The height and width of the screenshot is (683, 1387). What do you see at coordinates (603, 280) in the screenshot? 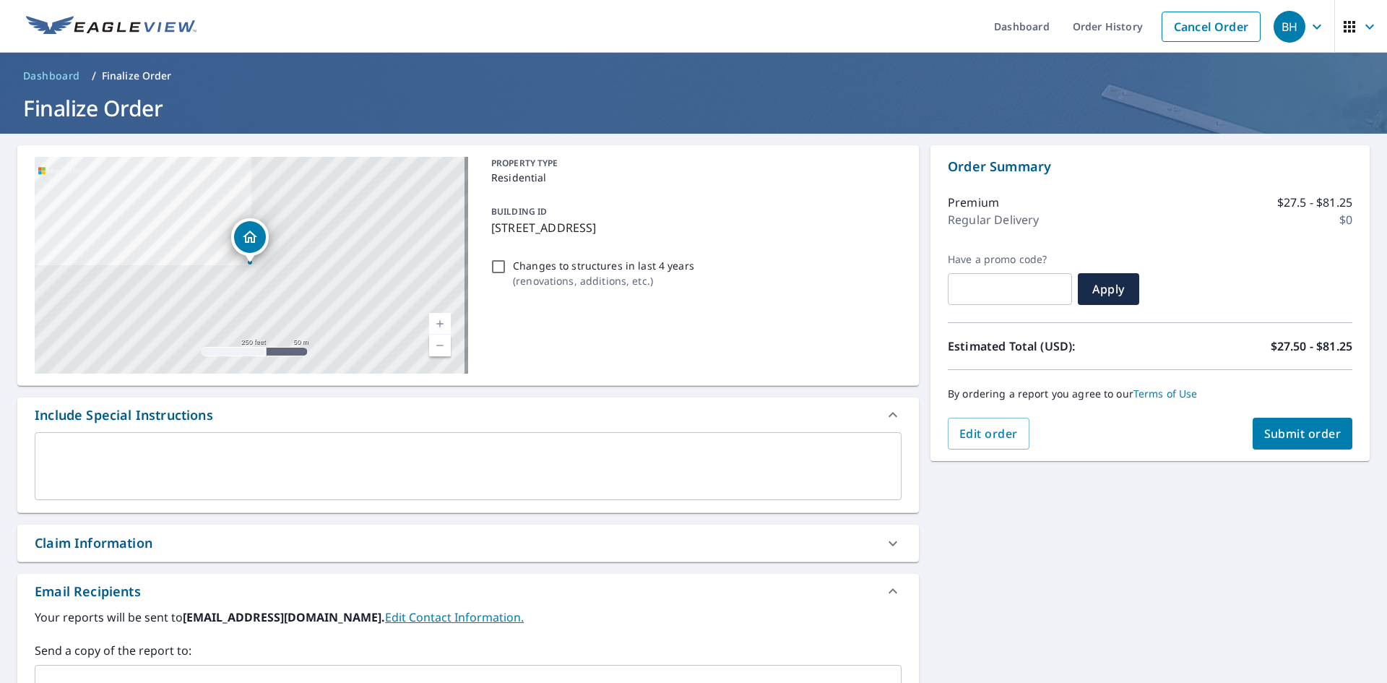
I see `p: ( renovations, additions, etc. )` at bounding box center [603, 280].